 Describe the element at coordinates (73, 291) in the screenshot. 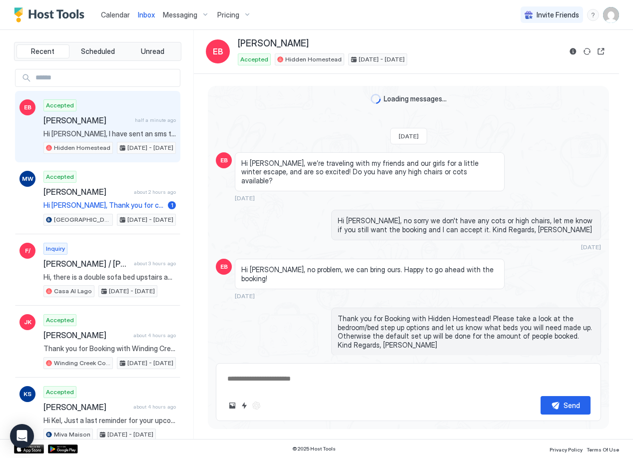

I see `span: Casa Al Lago` at that location.